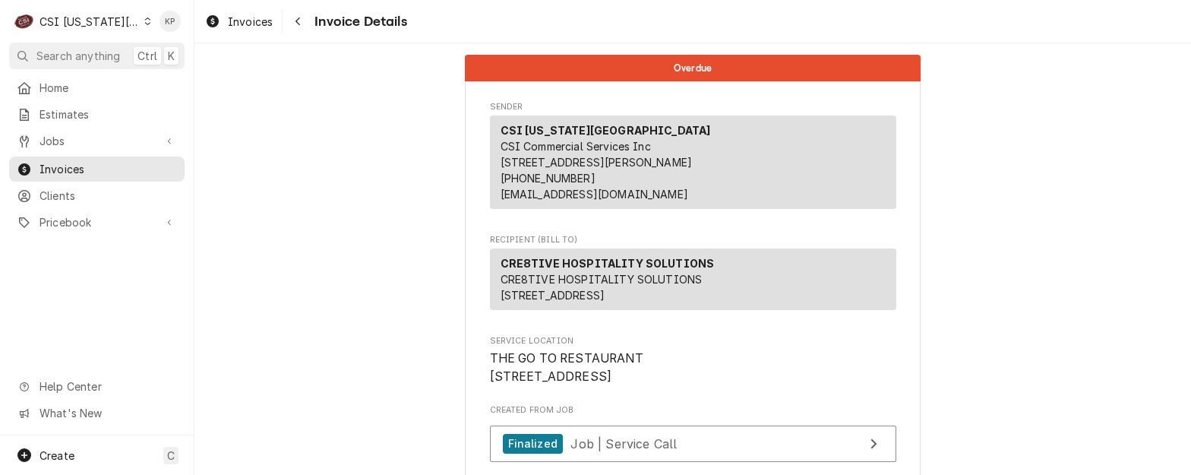 The height and width of the screenshot is (475, 1191). Describe the element at coordinates (693, 437) in the screenshot. I see `div: Created From Job` at that location.